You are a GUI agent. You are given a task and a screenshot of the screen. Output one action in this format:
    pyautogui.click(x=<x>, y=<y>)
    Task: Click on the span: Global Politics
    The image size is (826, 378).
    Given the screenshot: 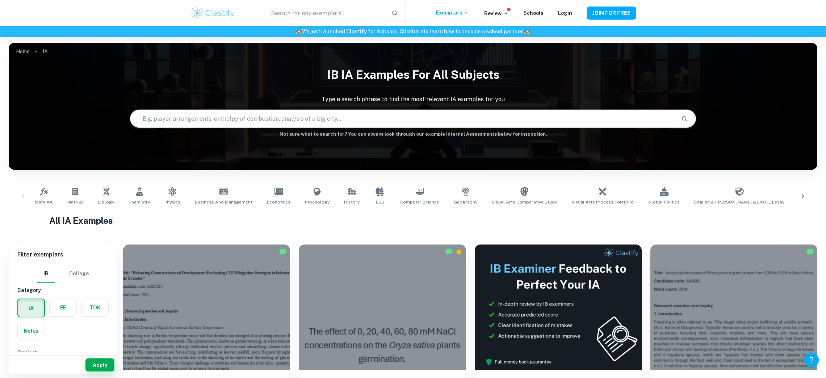 What is the action you would take?
    pyautogui.click(x=664, y=202)
    